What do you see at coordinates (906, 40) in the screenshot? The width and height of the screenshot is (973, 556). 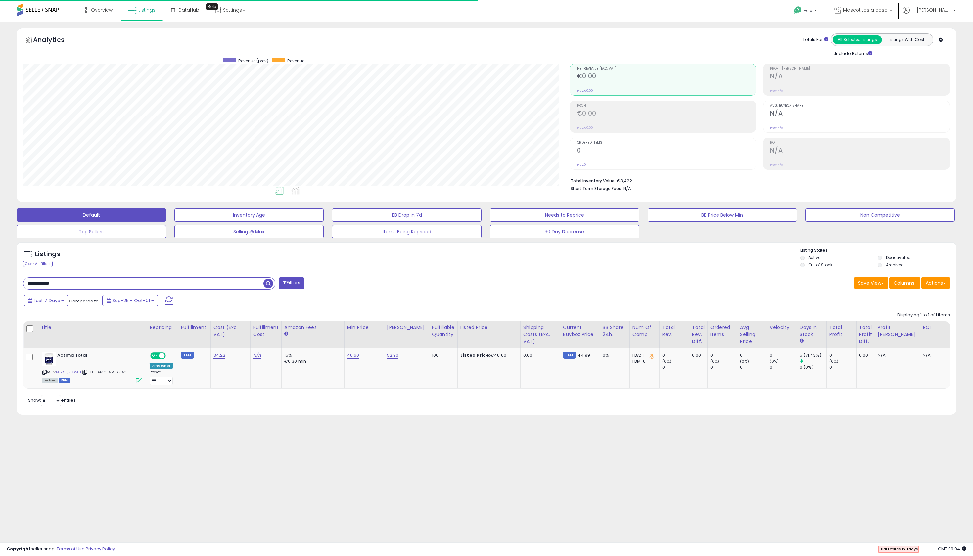 I see `button: Listings With Cost` at bounding box center [906, 40].